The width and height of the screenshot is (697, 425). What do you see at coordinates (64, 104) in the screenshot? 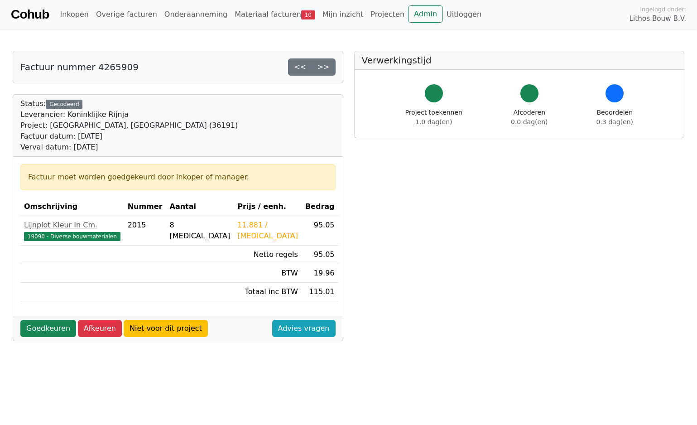
I see `div: Gecodeerd` at bounding box center [64, 104].